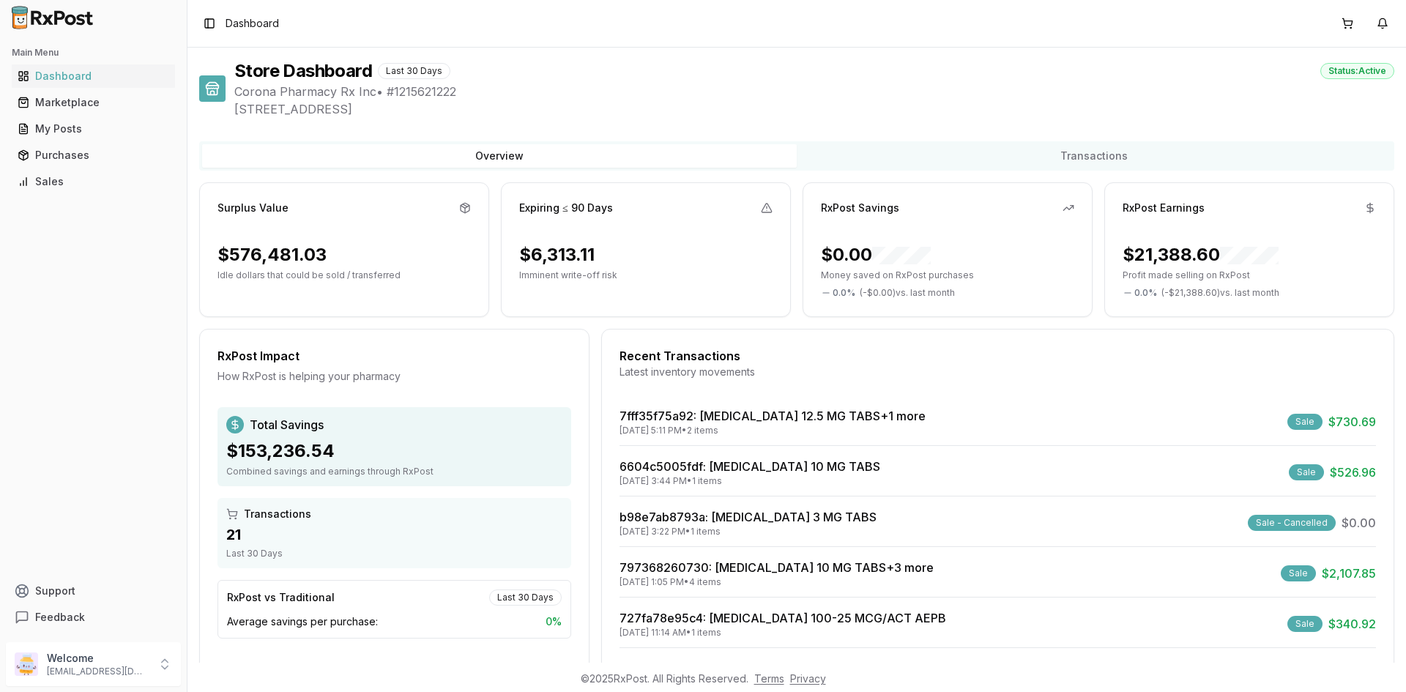  I want to click on div: $576,481.03, so click(272, 255).